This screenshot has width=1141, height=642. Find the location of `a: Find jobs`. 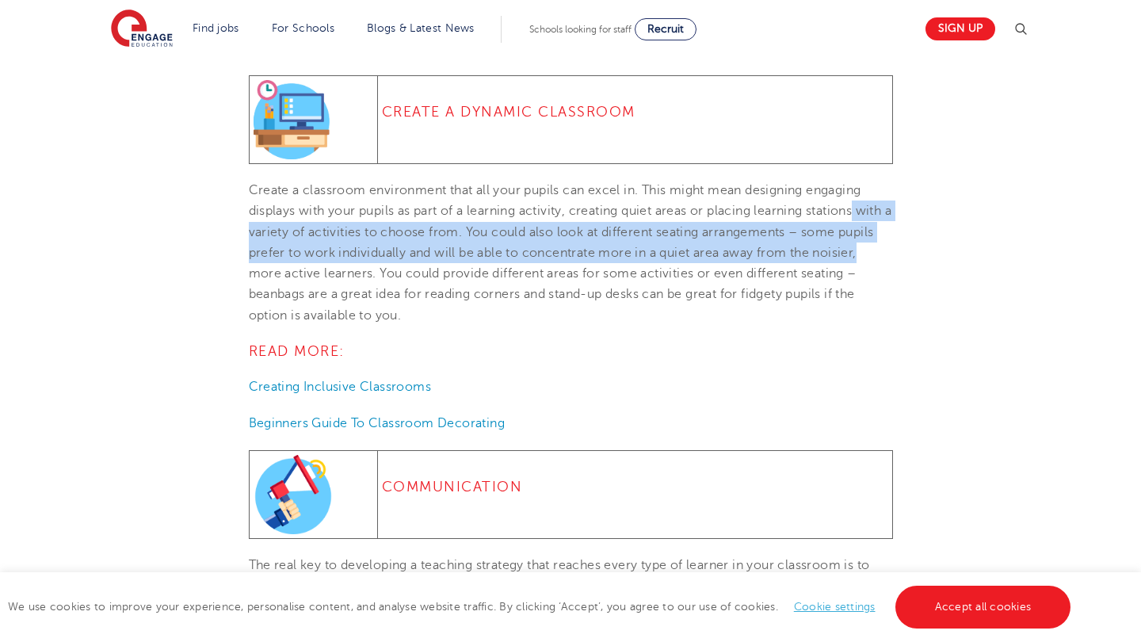

a: Find jobs is located at coordinates (215, 28).